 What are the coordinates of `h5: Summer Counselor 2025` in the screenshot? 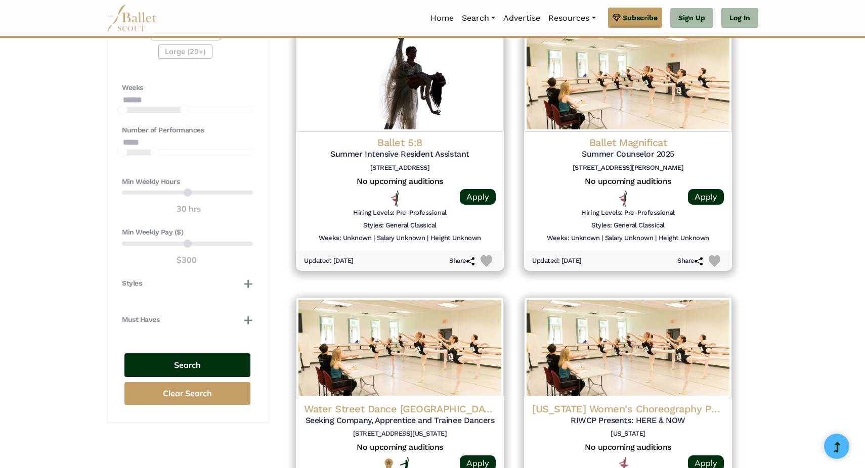 It's located at (628, 154).